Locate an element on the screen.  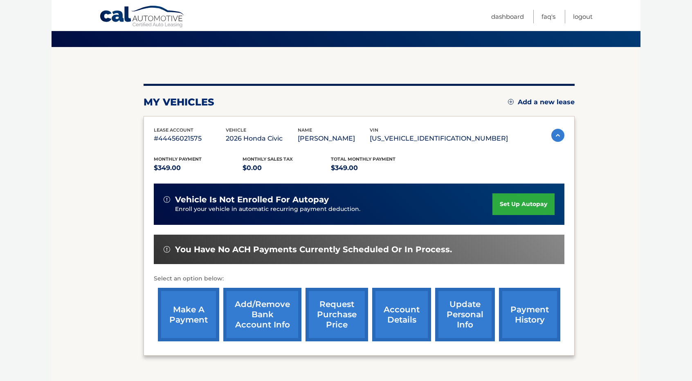
p: #44456021575 is located at coordinates (190, 139).